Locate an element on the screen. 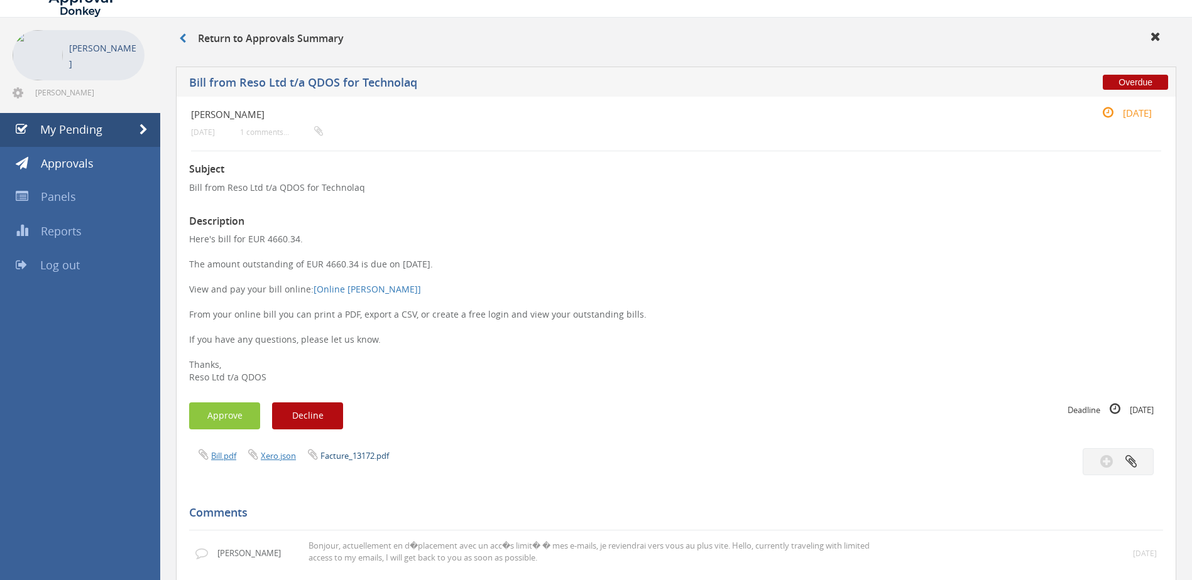  span: Overdue is located at coordinates (1135, 82).